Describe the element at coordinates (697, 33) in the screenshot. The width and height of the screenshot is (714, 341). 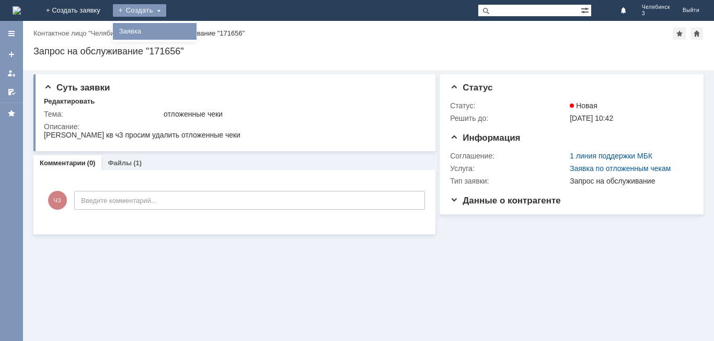
I see `div: Сделать домашней страницей` at that location.